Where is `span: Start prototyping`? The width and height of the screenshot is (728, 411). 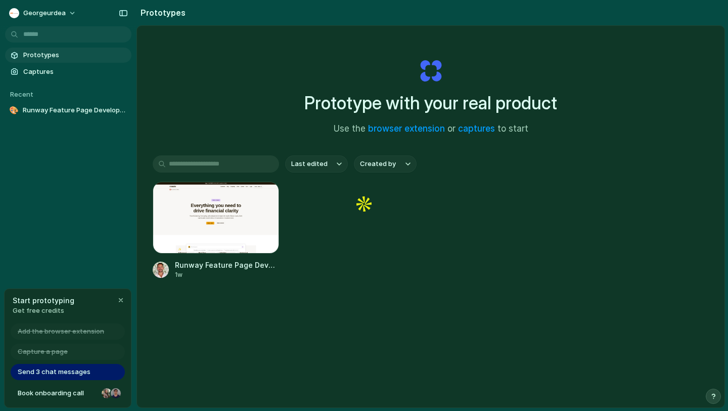
span: Start prototyping is located at coordinates (44, 300).